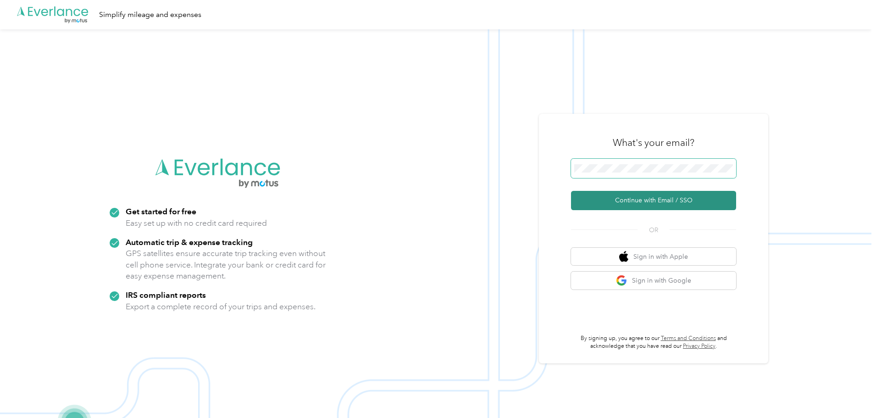 This screenshot has width=876, height=418. Describe the element at coordinates (221, 306) in the screenshot. I see `p: Export a complete record of your trips and expenses.` at that location.